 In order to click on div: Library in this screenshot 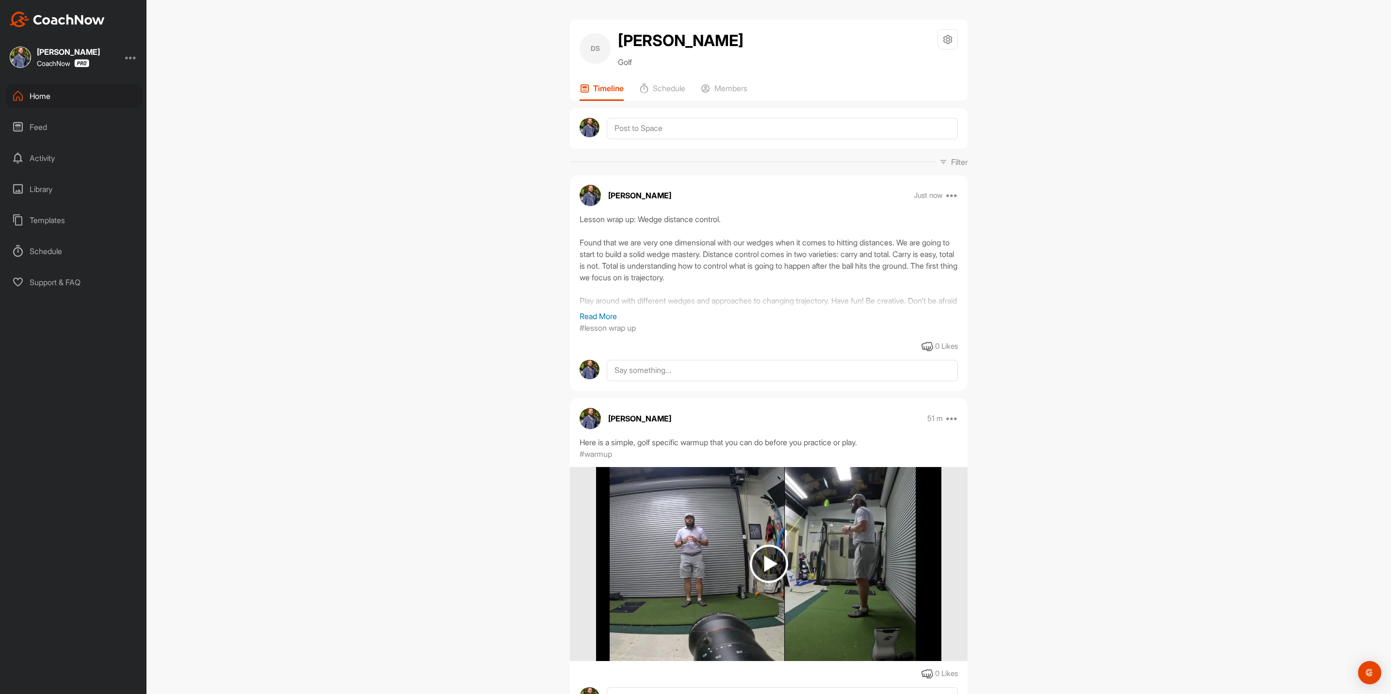, I will do `click(74, 189)`.